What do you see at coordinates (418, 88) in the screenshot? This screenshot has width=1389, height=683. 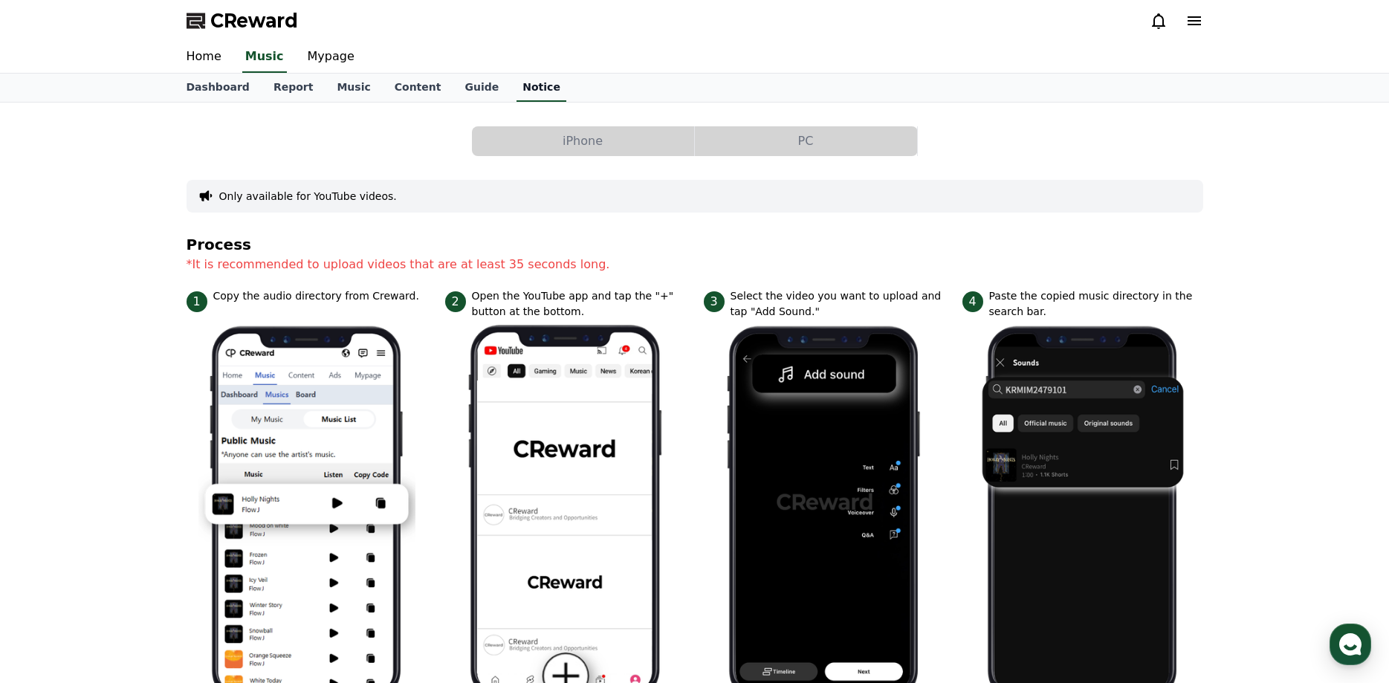 I see `a: Content` at bounding box center [418, 88].